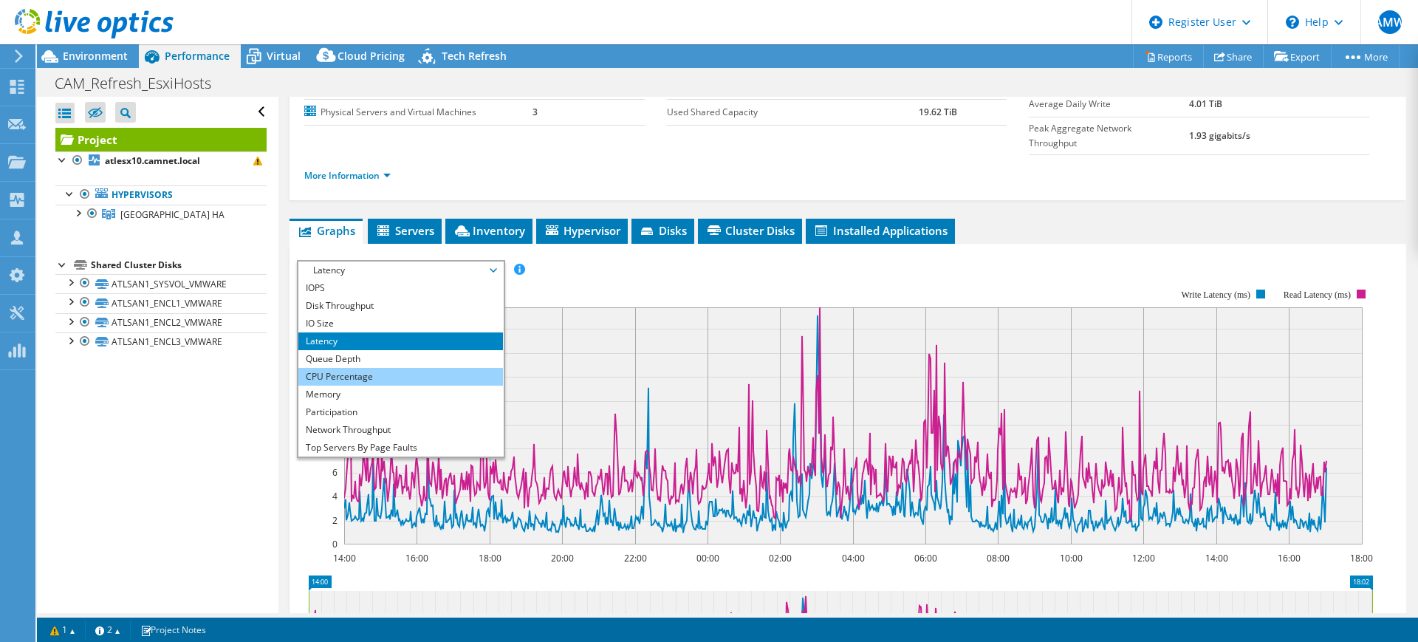 The height and width of the screenshot is (642, 1418). What do you see at coordinates (881, 230) in the screenshot?
I see `span: Installed Applications` at bounding box center [881, 230].